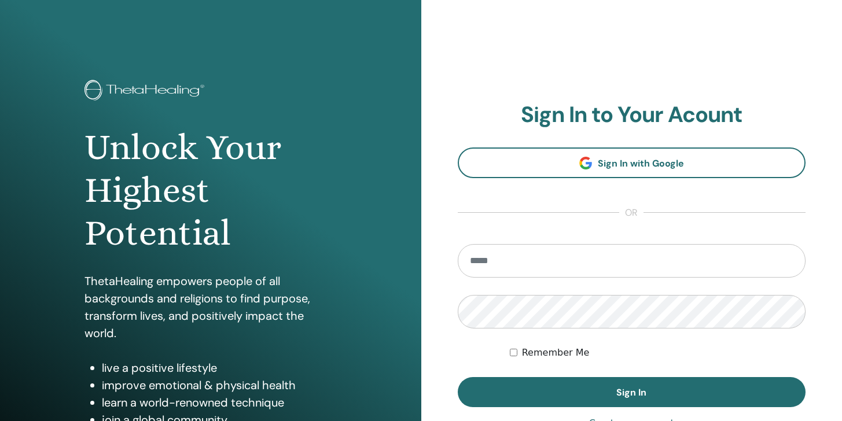  What do you see at coordinates (219, 403) in the screenshot?
I see `li: learn a world-renowned technique` at bounding box center [219, 403].